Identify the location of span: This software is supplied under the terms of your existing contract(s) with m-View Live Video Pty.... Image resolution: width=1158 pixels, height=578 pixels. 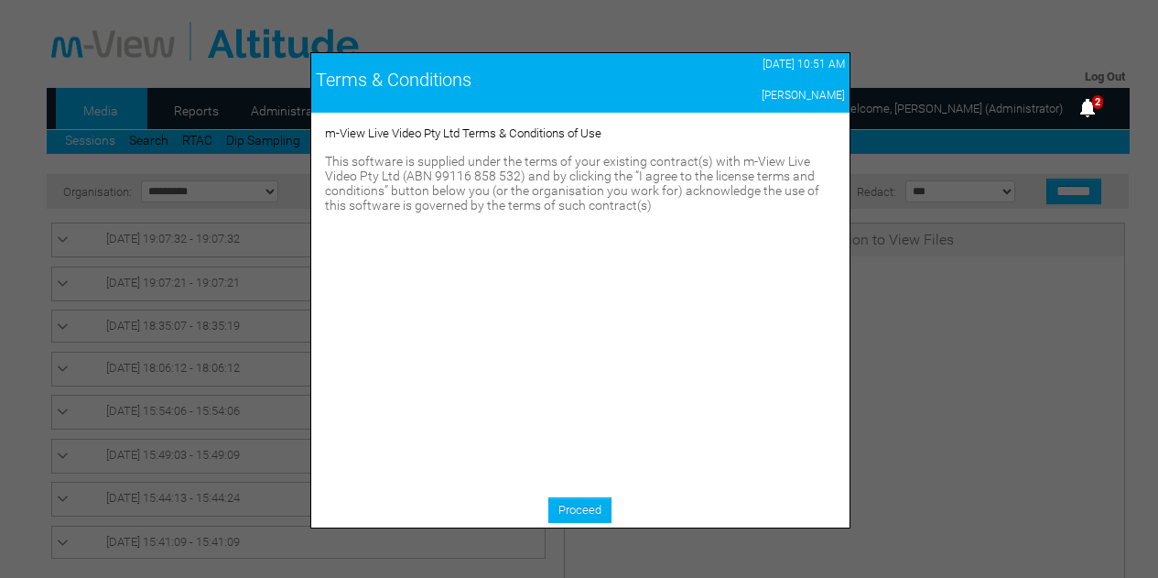
(572, 183).